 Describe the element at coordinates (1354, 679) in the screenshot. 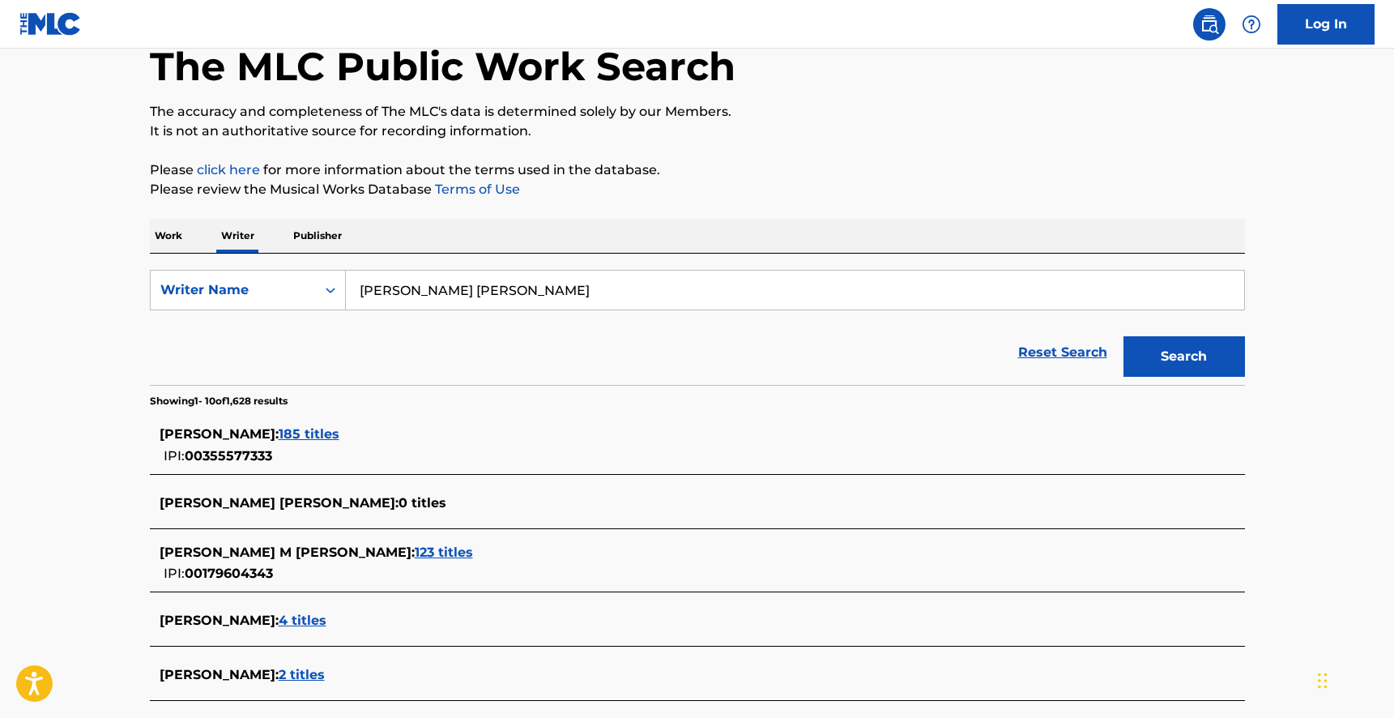

I see `div: Chat Widget` at that location.